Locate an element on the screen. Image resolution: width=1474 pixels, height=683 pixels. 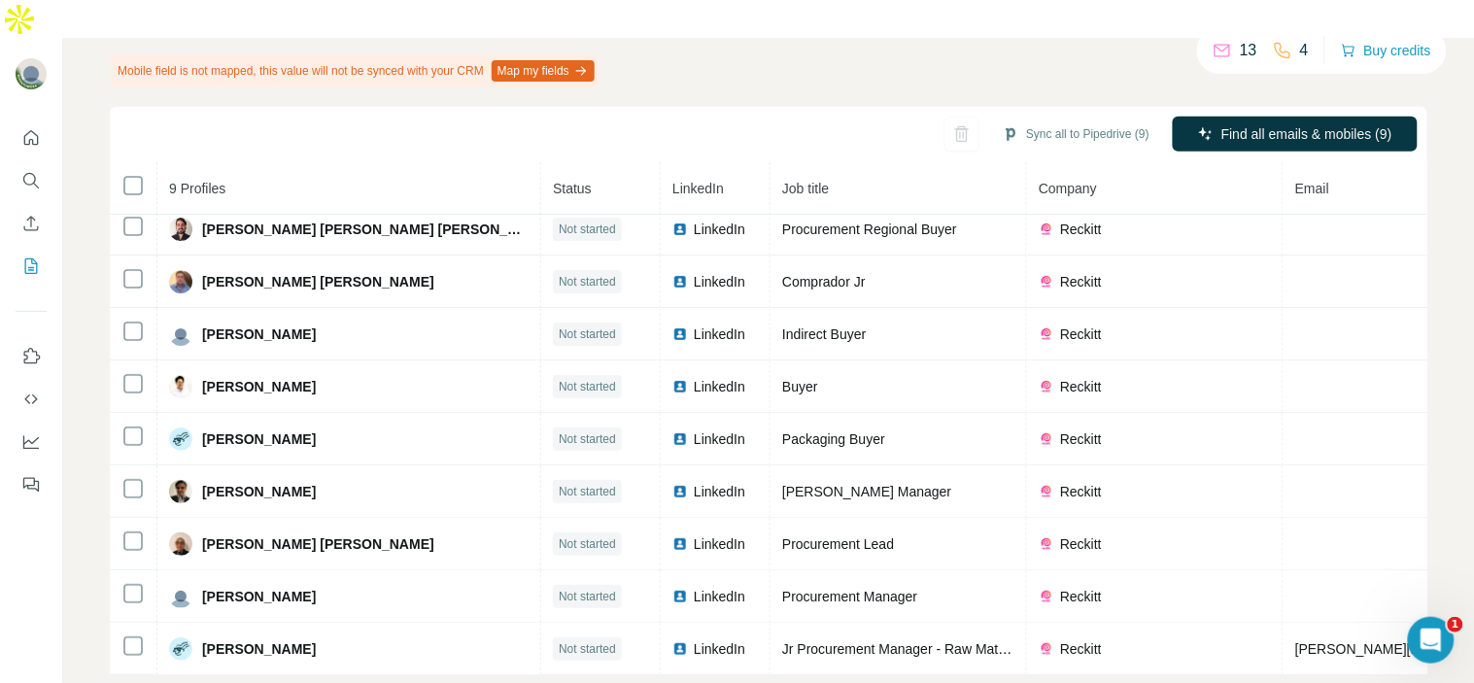
span: Comprador Jr is located at coordinates (824, 282).